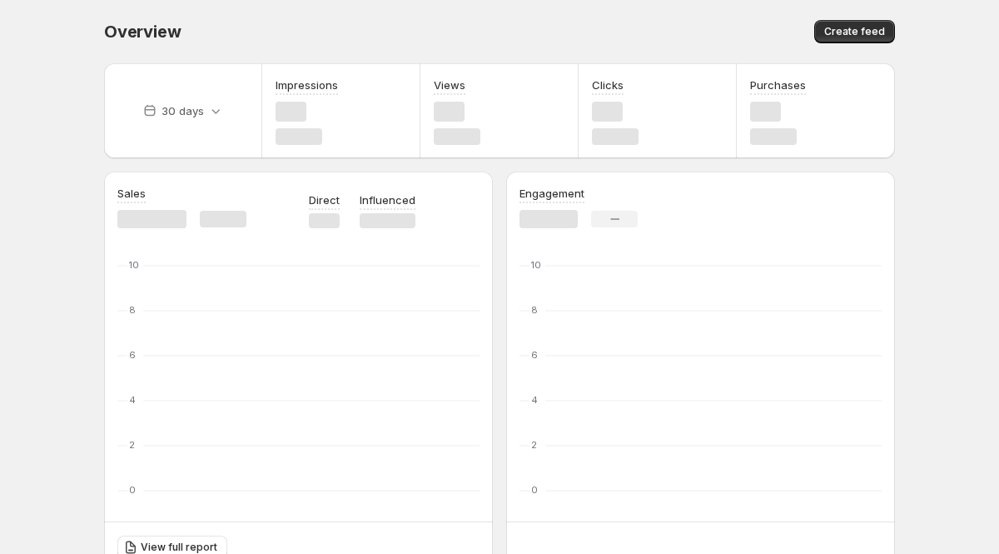  Describe the element at coordinates (855, 32) in the screenshot. I see `button: Create feed` at that location.